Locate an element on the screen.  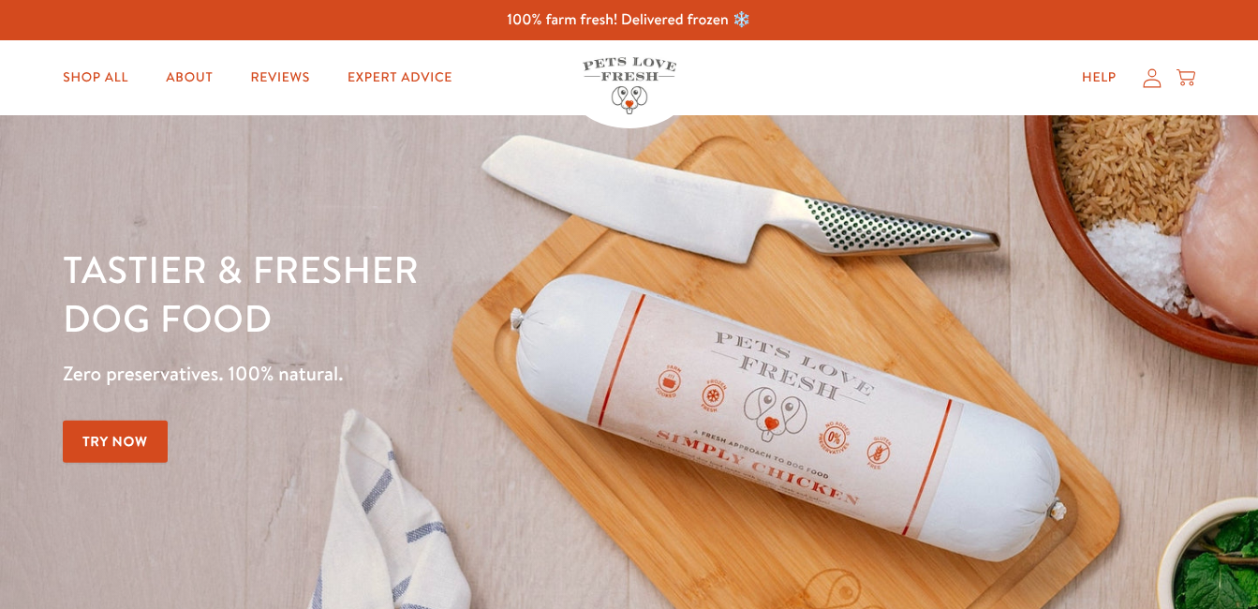
p: Zero preservatives. 100% natural. is located at coordinates (440, 374).